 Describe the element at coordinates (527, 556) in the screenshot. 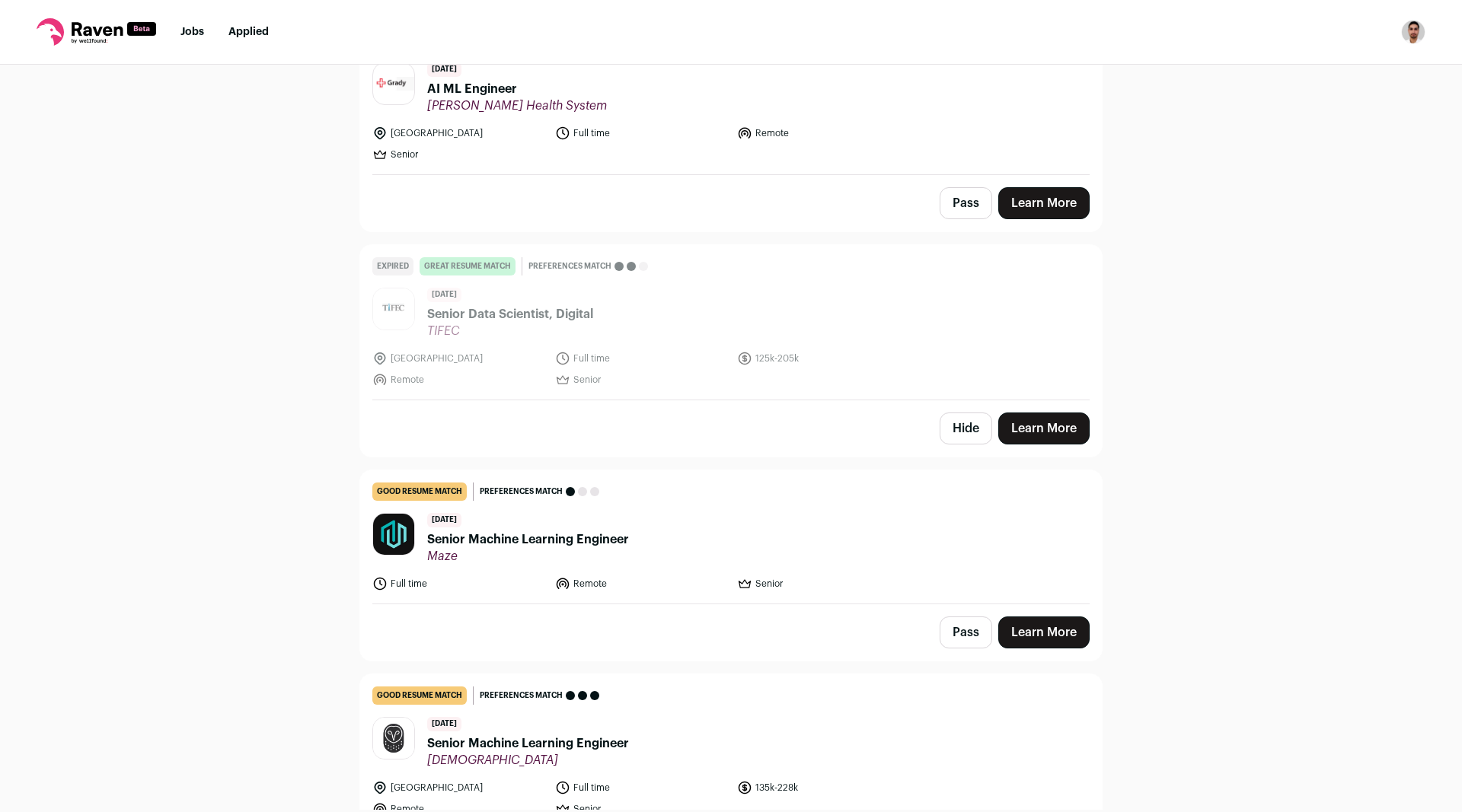

I see `span: Maze` at that location.